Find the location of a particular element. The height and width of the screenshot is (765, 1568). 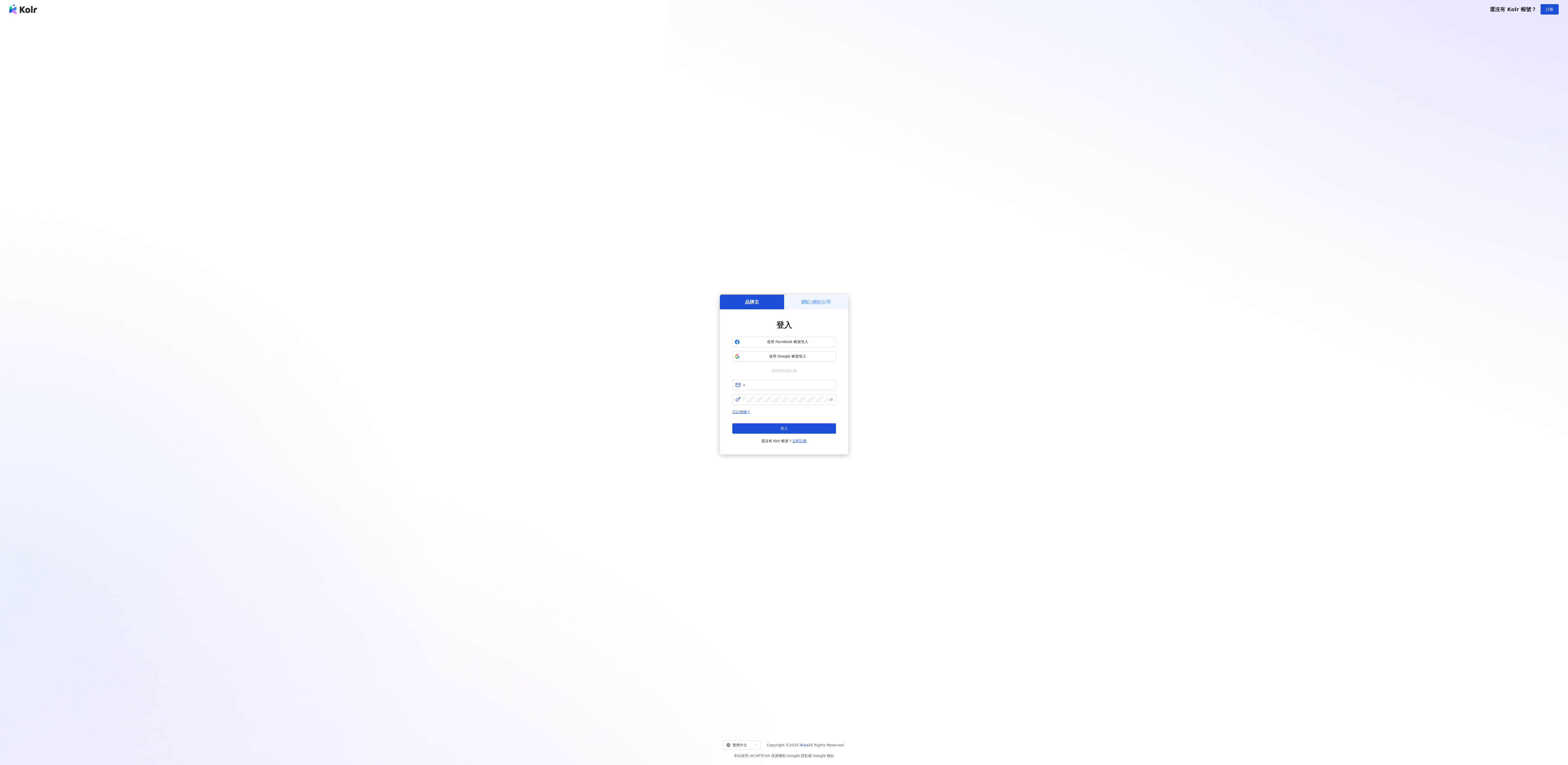

span: 使用 Google 帳號登入 is located at coordinates (788, 357).